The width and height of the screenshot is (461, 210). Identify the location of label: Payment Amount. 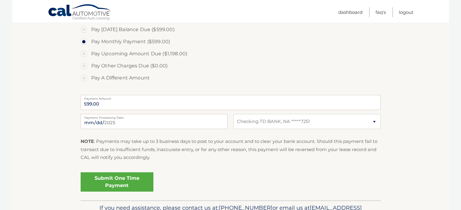
(230, 98).